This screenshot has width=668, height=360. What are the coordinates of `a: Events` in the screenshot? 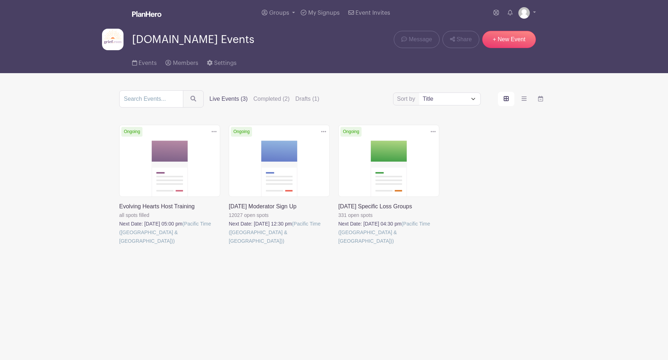 It's located at (144, 62).